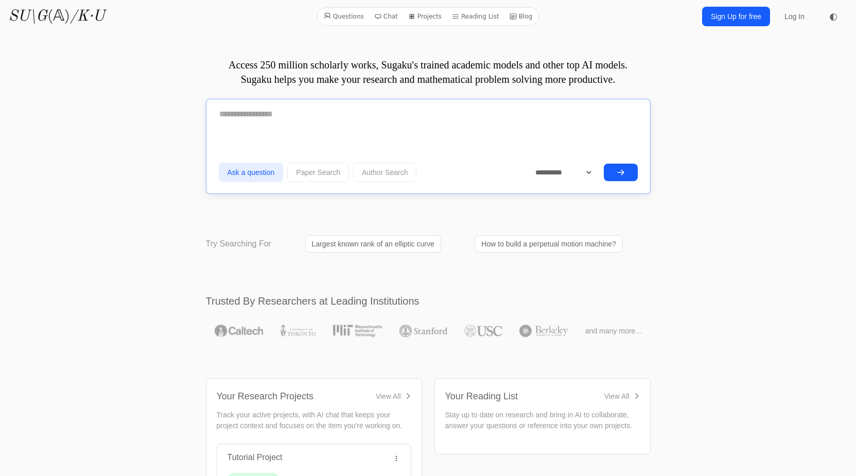 This screenshot has width=856, height=476. What do you see at coordinates (423, 331) in the screenshot?
I see `img: Stanford` at bounding box center [423, 331].